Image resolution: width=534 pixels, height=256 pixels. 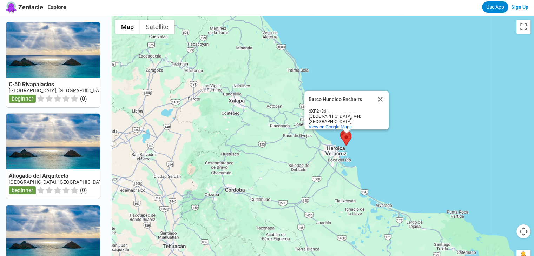 What do you see at coordinates (340, 111) in the screenshot?
I see `div: 6XF2+86` at bounding box center [340, 111].